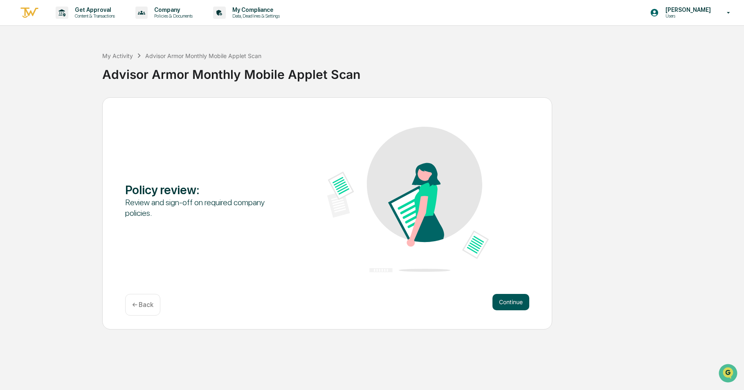 The image size is (744, 390). I want to click on p: Users, so click(687, 16).